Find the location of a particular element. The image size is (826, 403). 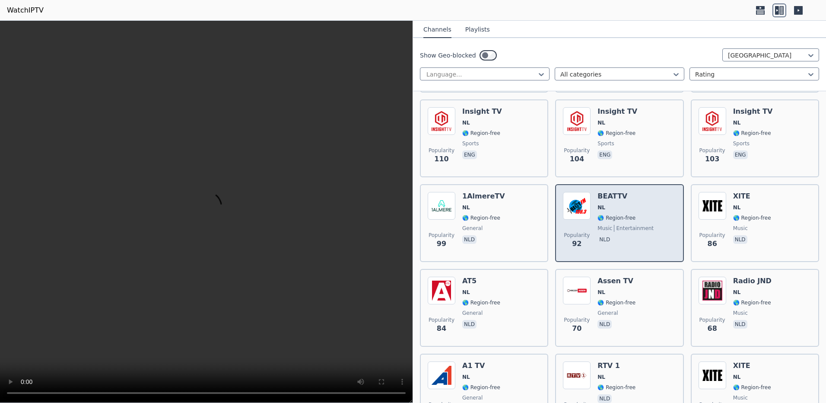

h6: Radio JND is located at coordinates (753, 281).